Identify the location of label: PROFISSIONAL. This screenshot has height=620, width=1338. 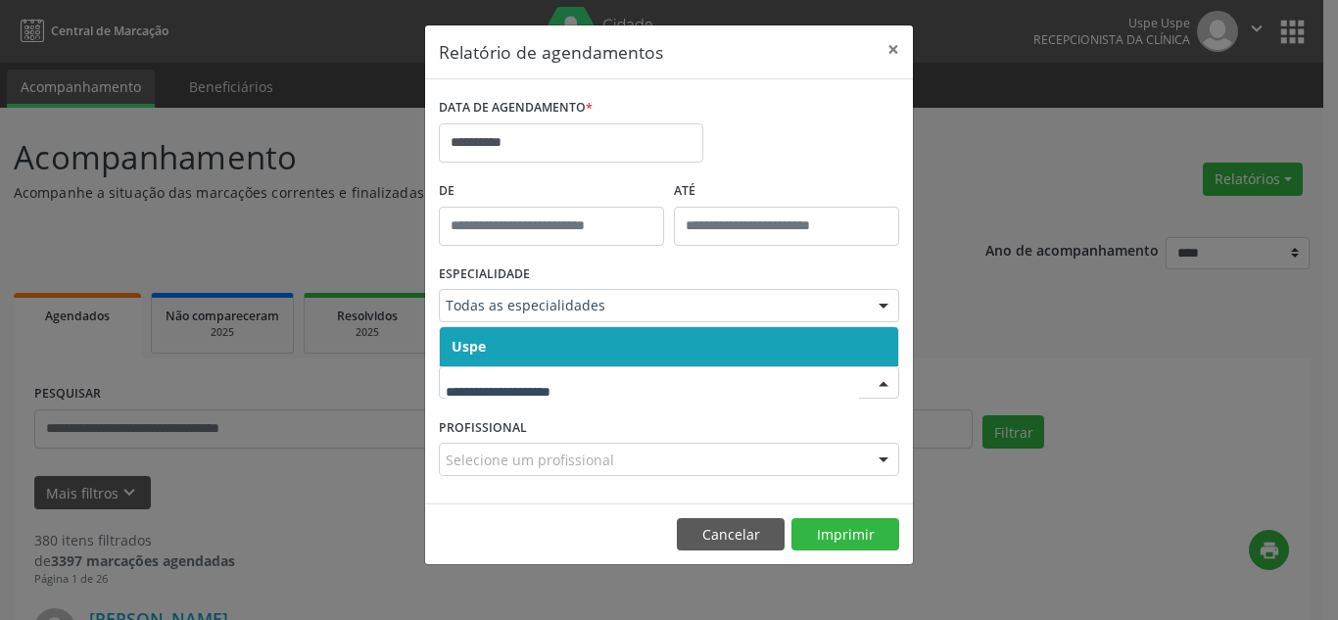
(483, 427).